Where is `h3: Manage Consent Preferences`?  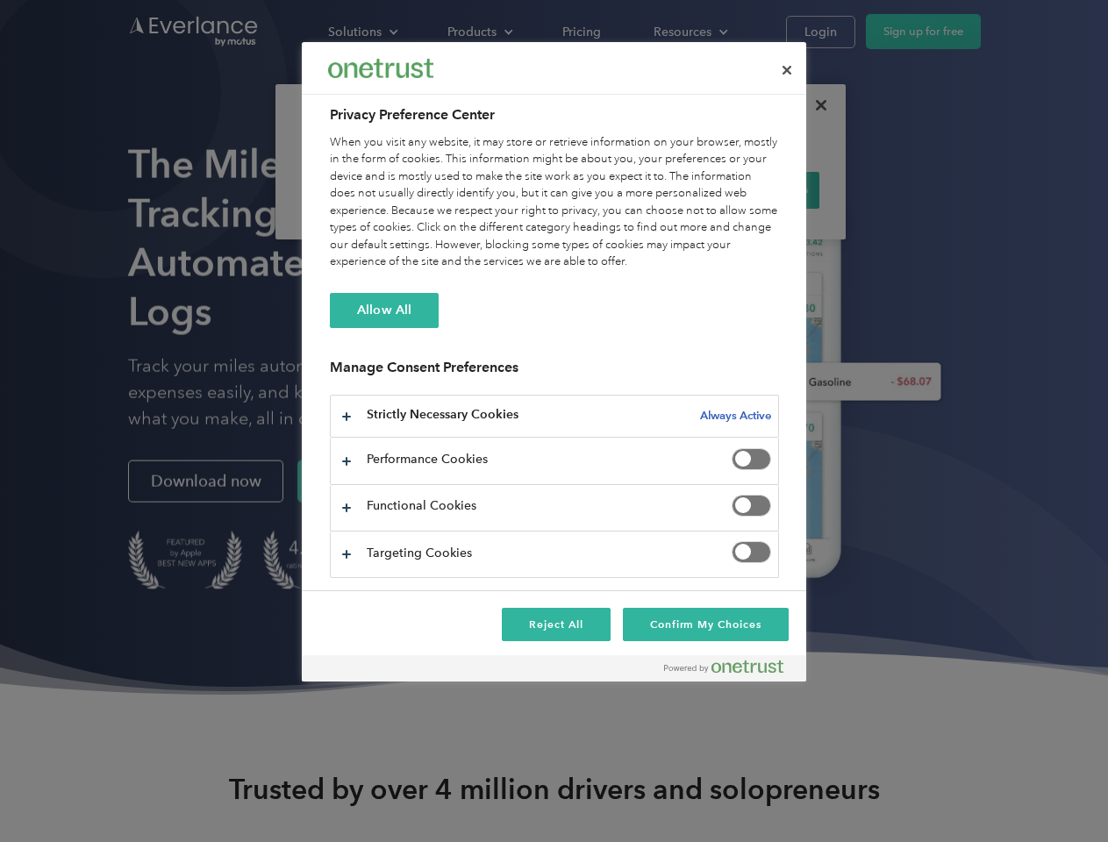
h3: Manage Consent Preferences is located at coordinates (555, 372).